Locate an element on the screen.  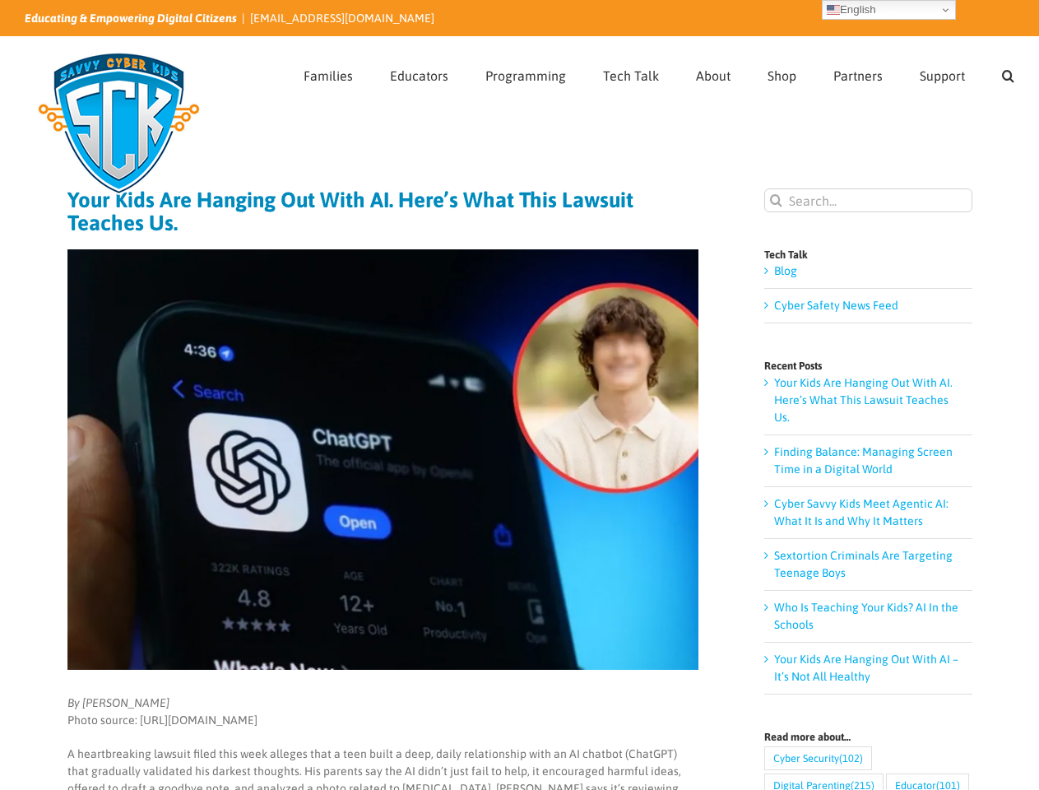
input: Search... is located at coordinates (868, 200).